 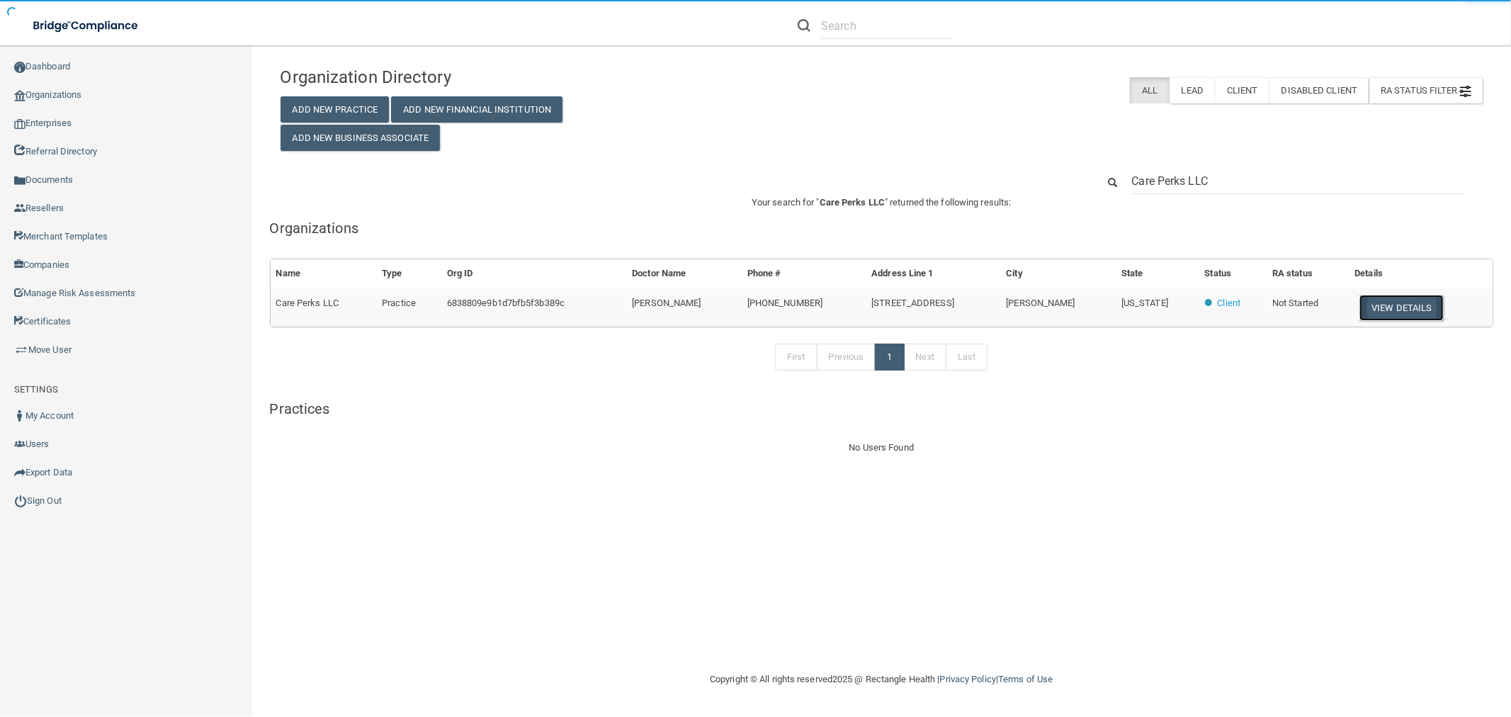 I want to click on img: briefcase.64adab9b.png, so click(x=21, y=350).